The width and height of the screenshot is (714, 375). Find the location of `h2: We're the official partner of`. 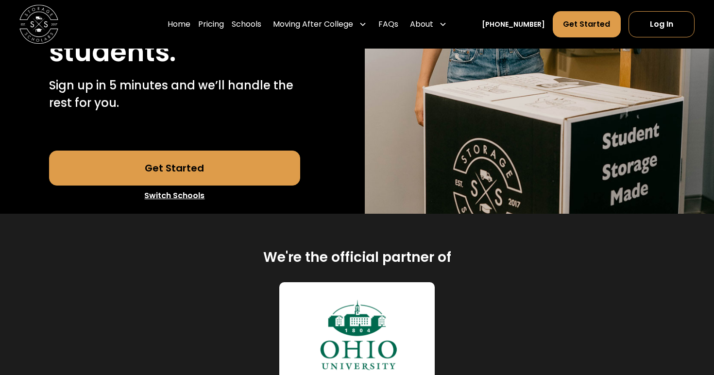

h2: We're the official partner of is located at coordinates (357, 257).